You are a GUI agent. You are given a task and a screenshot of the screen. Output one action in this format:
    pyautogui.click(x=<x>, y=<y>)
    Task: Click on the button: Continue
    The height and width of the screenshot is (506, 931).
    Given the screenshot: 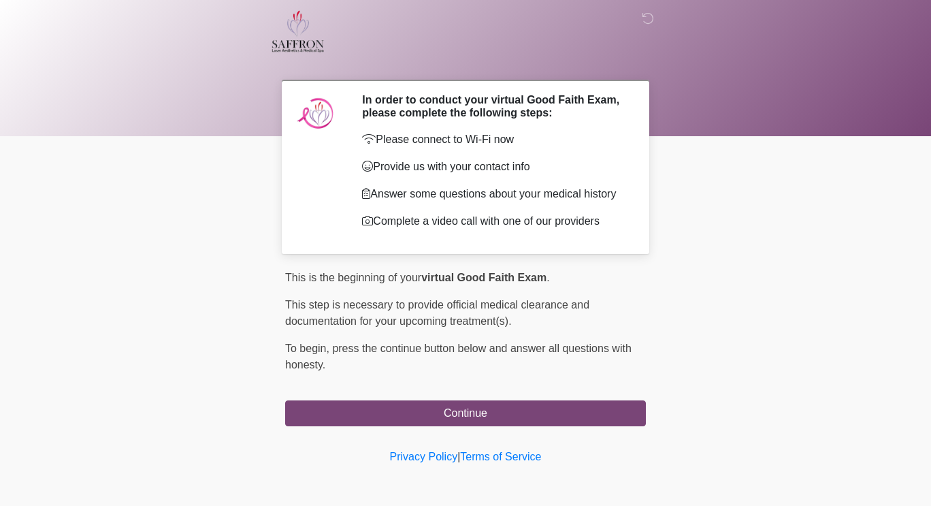 What is the action you would take?
    pyautogui.click(x=466, y=413)
    